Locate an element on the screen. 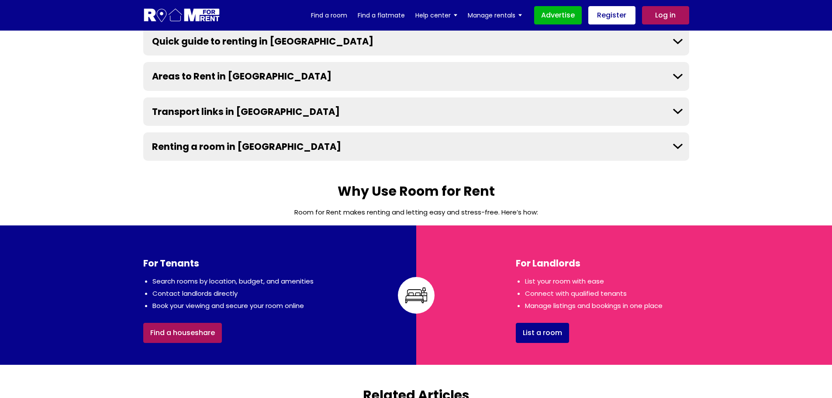 Image resolution: width=832 pixels, height=398 pixels. a: Advertise is located at coordinates (558, 15).